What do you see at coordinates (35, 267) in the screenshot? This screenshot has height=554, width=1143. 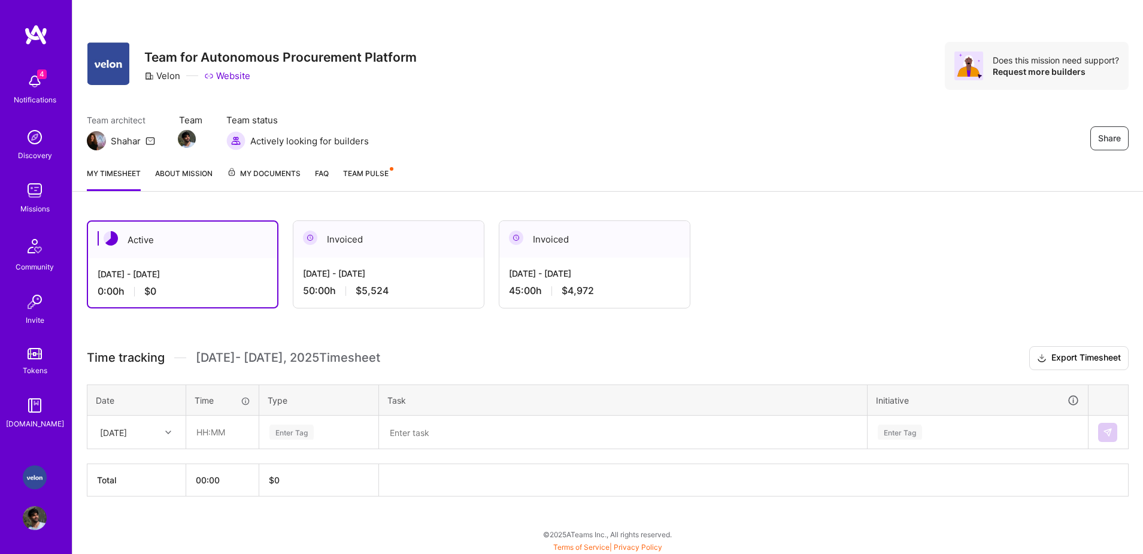 I see `div: Community` at bounding box center [35, 267].